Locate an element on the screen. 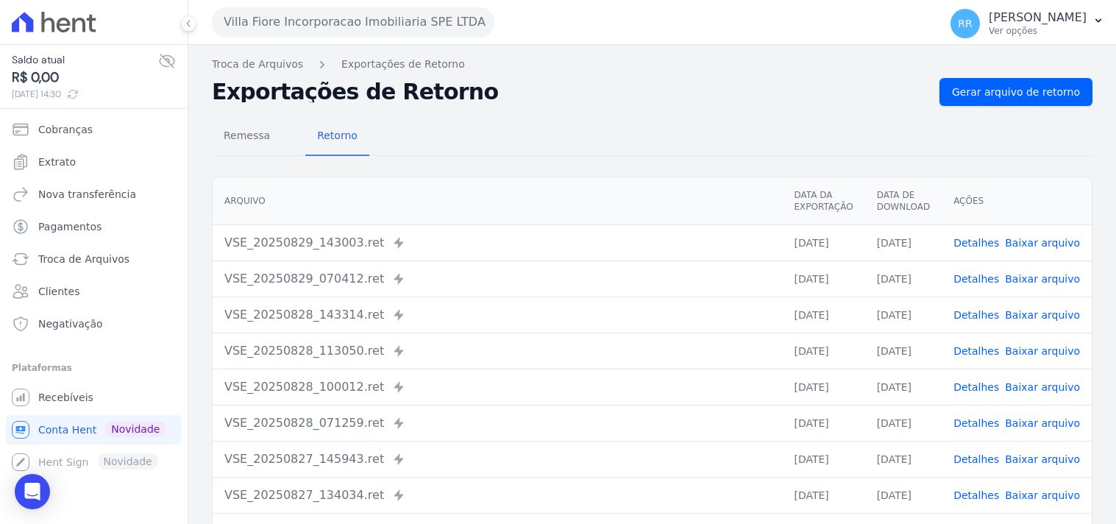  span: Nova transferência is located at coordinates (87, 194).